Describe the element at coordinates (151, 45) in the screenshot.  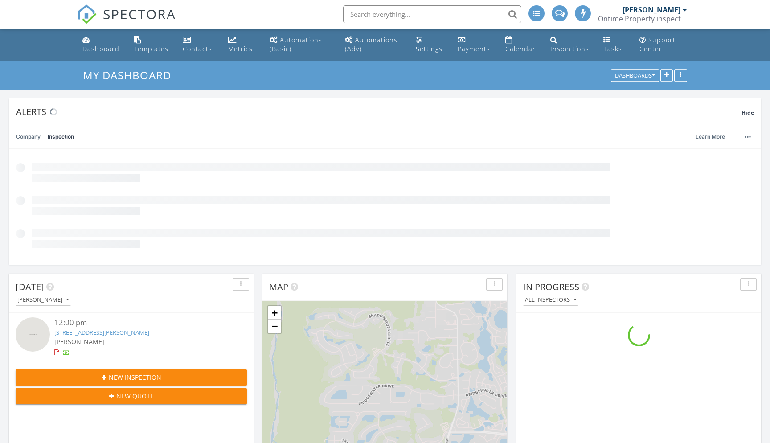
I see `a: Templates` at that location.